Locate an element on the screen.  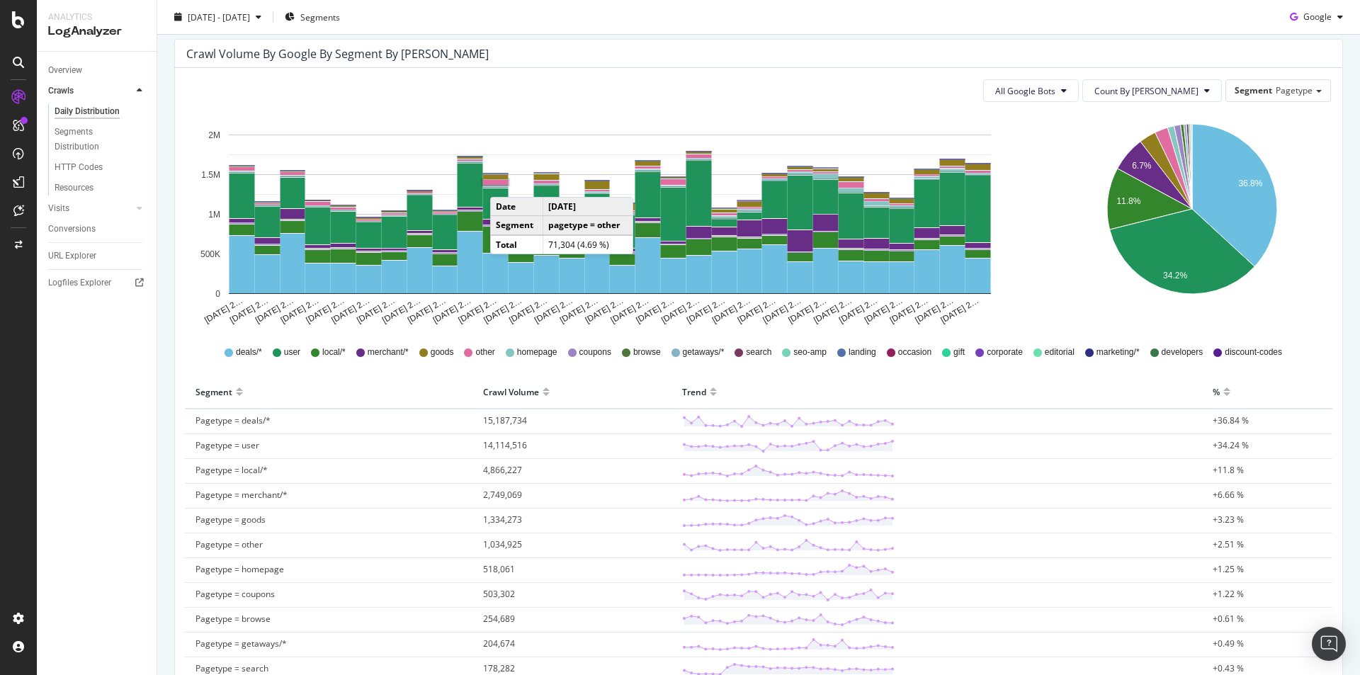
span: Pagetype = getaways/* is located at coordinates (241, 643).